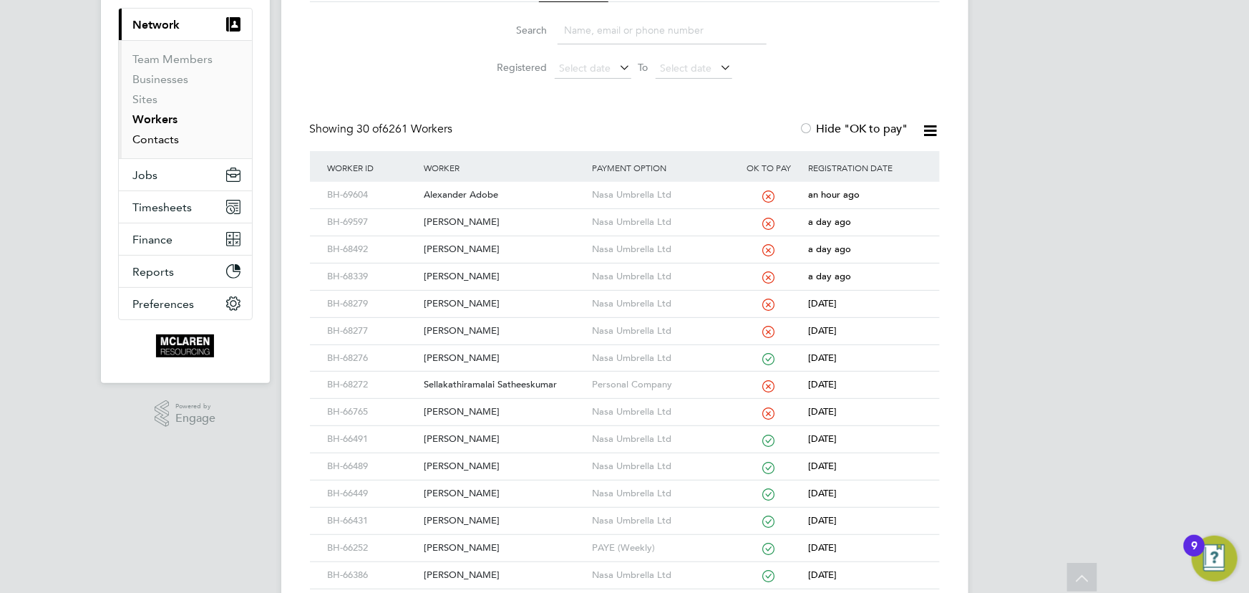  Describe the element at coordinates (644, 67) in the screenshot. I see `span: To` at that location.